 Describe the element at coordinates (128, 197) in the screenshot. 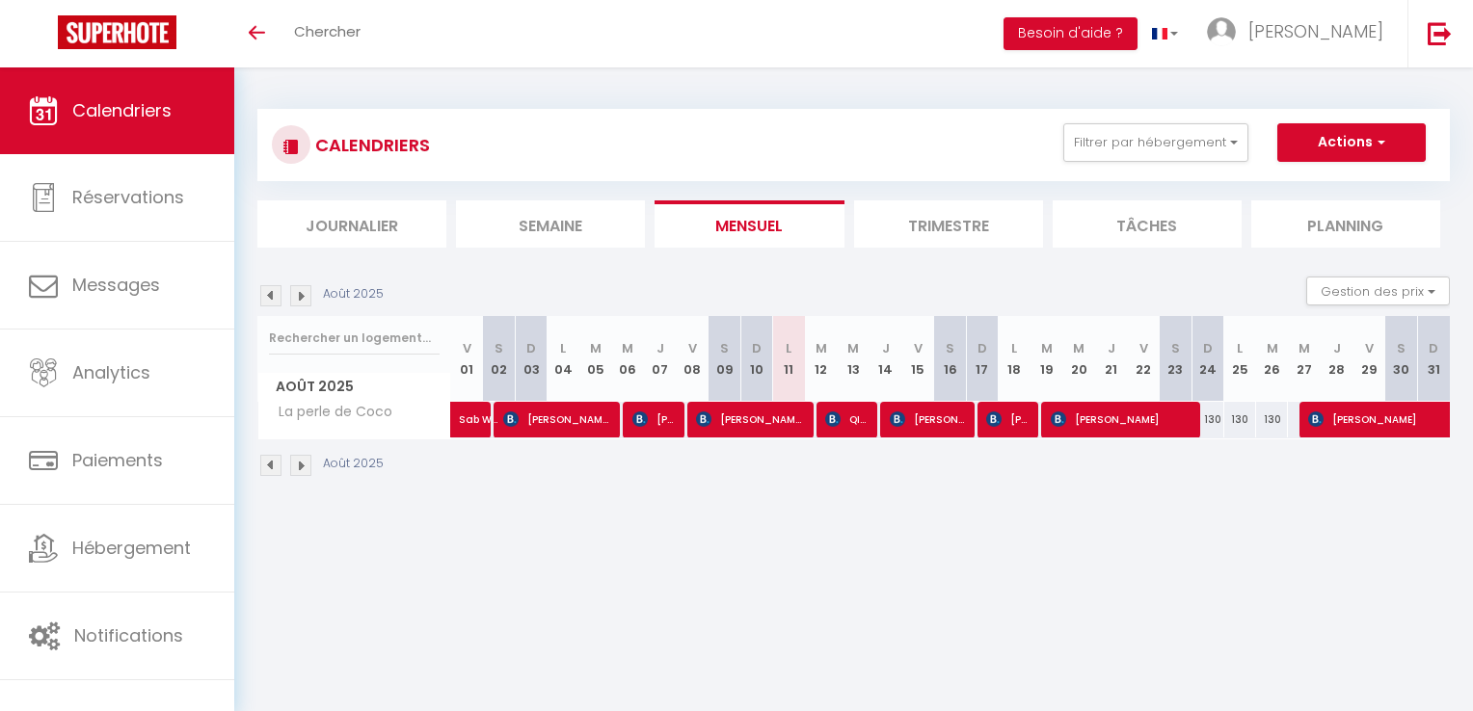

I see `span: Réservations` at that location.